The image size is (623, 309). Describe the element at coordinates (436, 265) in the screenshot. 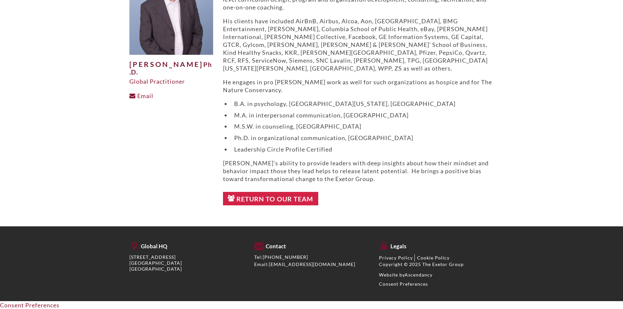

I see `div: Copyright © 2025 The Exetor Group` at that location.